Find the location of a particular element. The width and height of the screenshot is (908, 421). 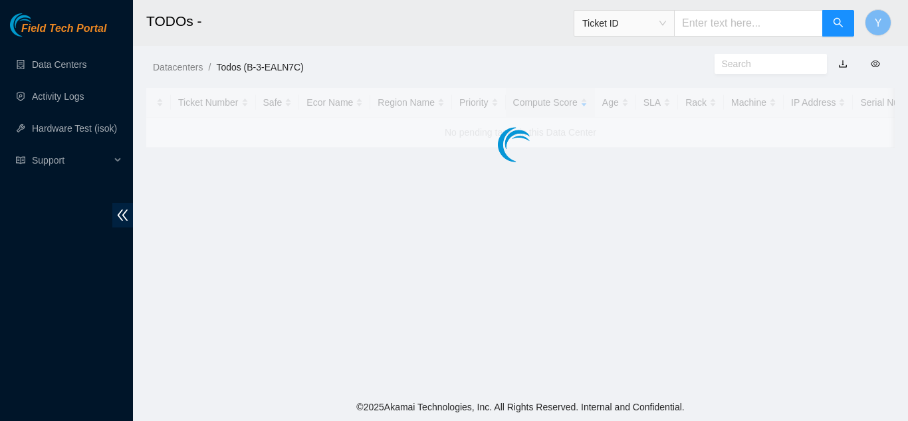

span: Support is located at coordinates (71, 160).